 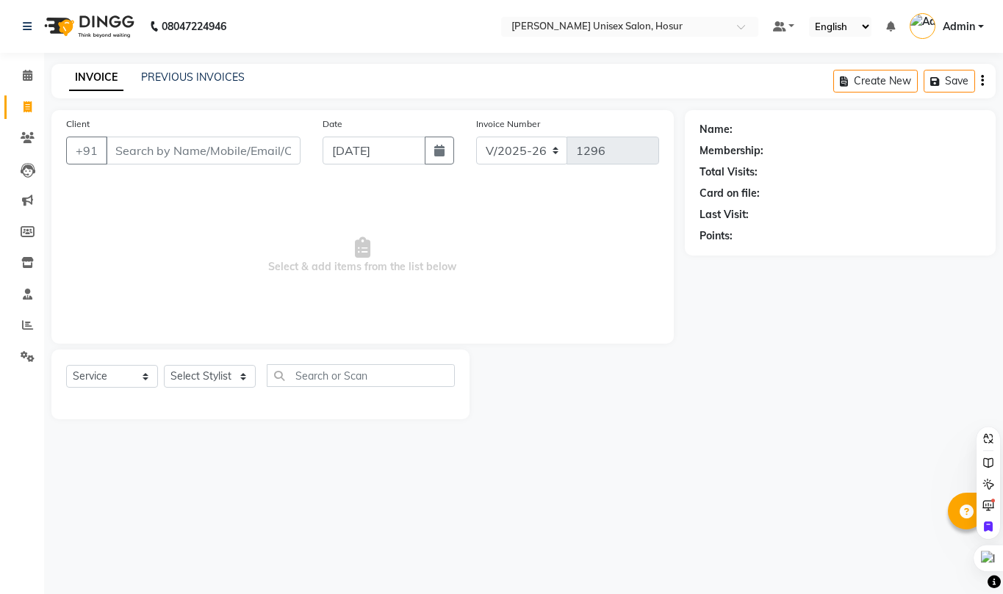 What do you see at coordinates (728, 172) in the screenshot?
I see `div: Total Visits:` at bounding box center [728, 172].